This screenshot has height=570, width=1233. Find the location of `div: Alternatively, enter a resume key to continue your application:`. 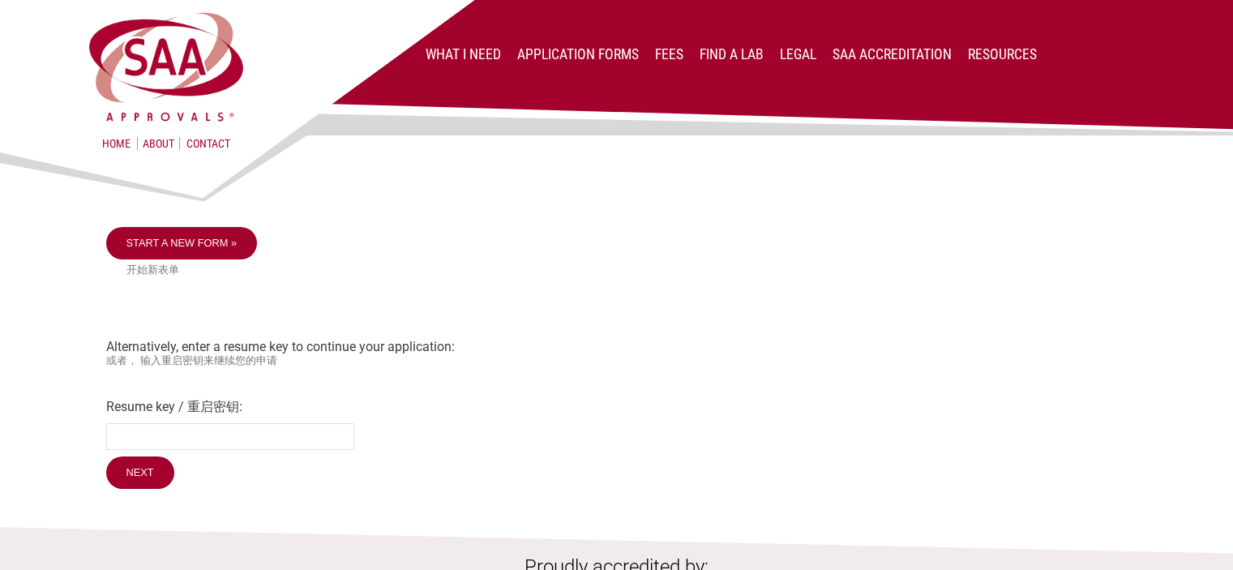

div: Alternatively, enter a resume key to continue your application: is located at coordinates (617, 360).